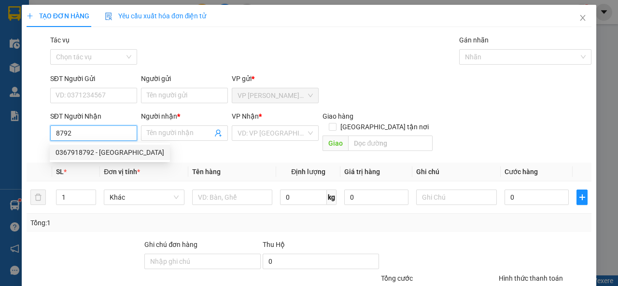 The image size is (618, 286). I want to click on div: VP gửi, so click(275, 79).